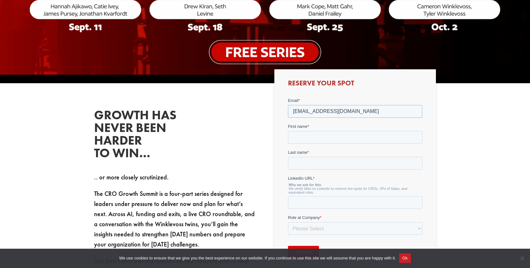  What do you see at coordinates (257, 259) in the screenshot?
I see `span: We use cookies to ensure that we give you the best experience on our website. If you continue to ...` at bounding box center [257, 259].